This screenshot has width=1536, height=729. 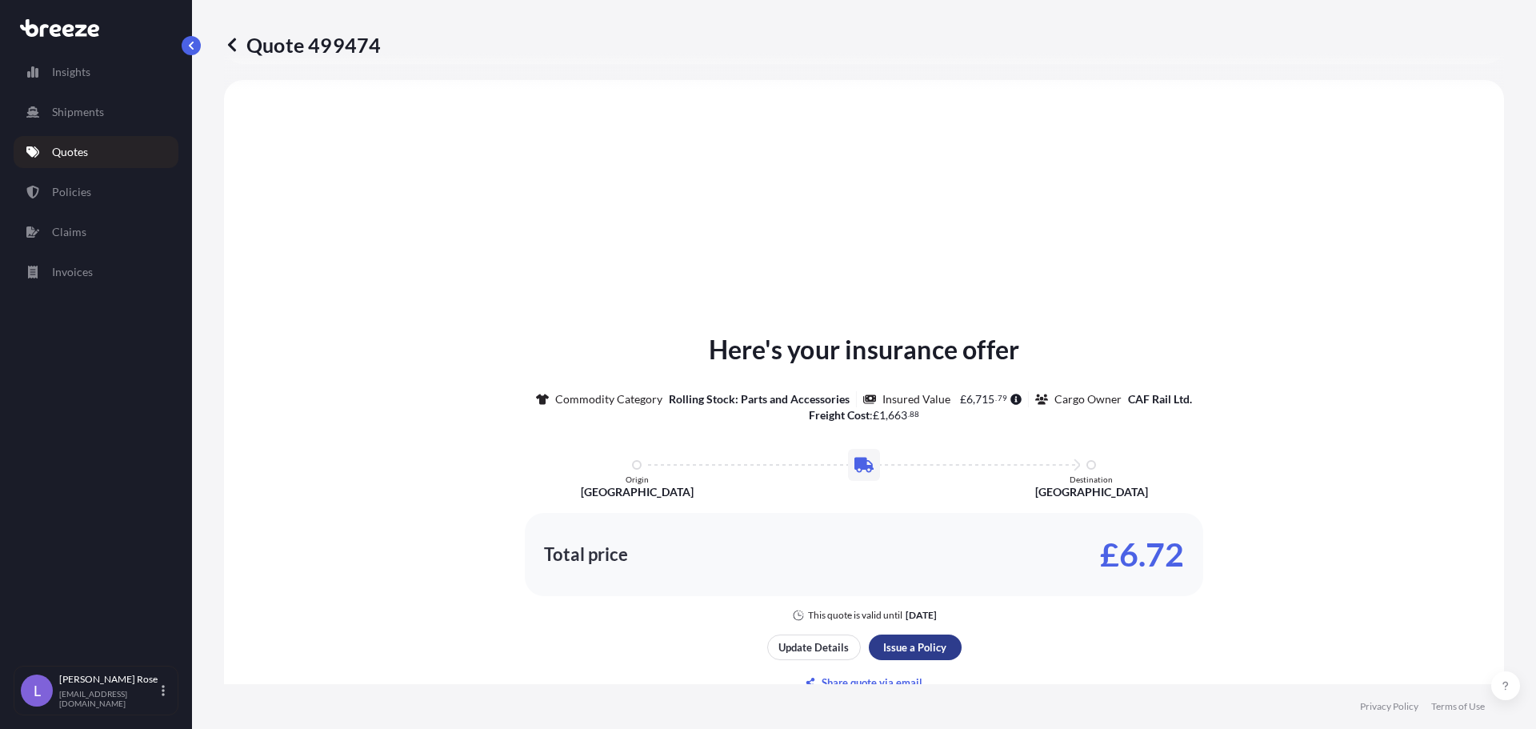 I want to click on p: Privacy Policy, so click(x=1389, y=707).